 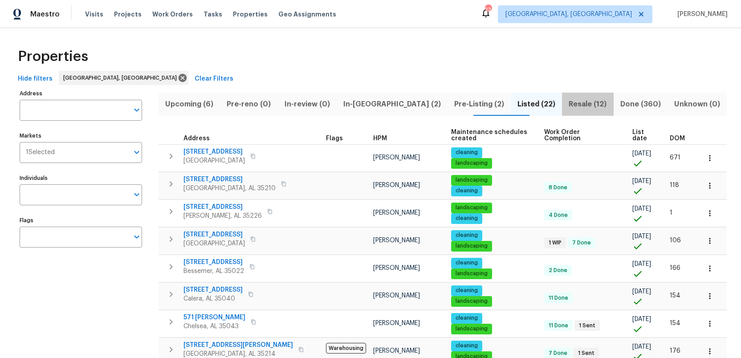 I want to click on button: Hide filters, so click(x=35, y=79).